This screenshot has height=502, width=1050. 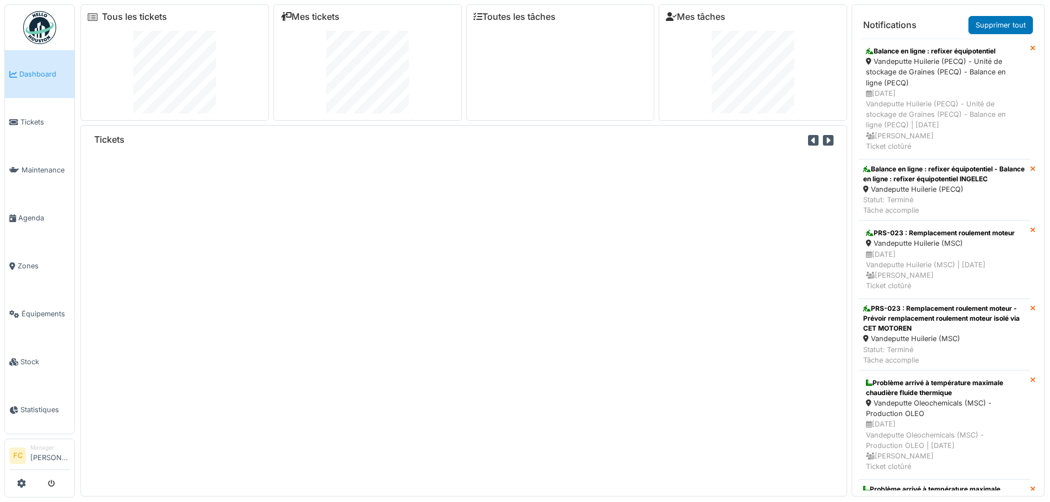 I want to click on span: Stock, so click(x=45, y=361).